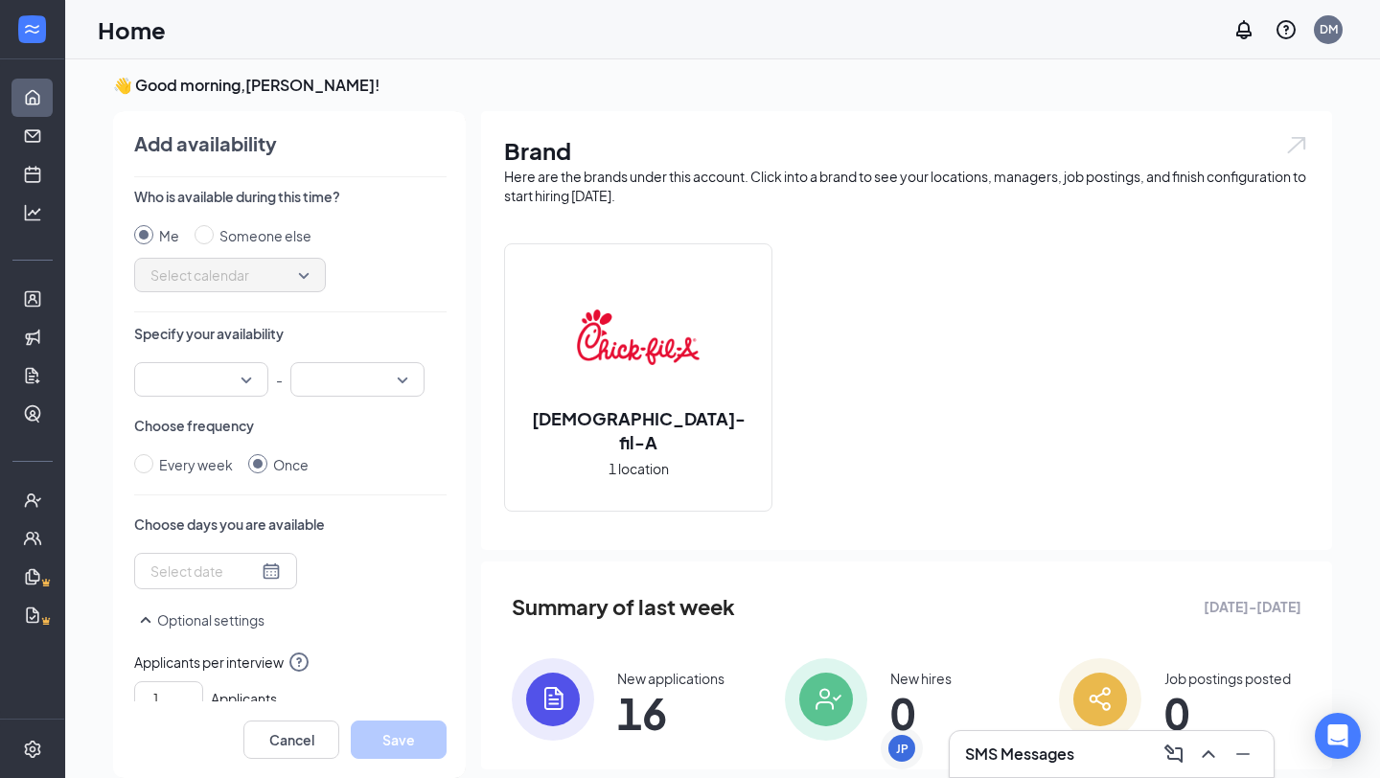 This screenshot has height=778, width=1380. I want to click on button: ComposeMessage, so click(1174, 754).